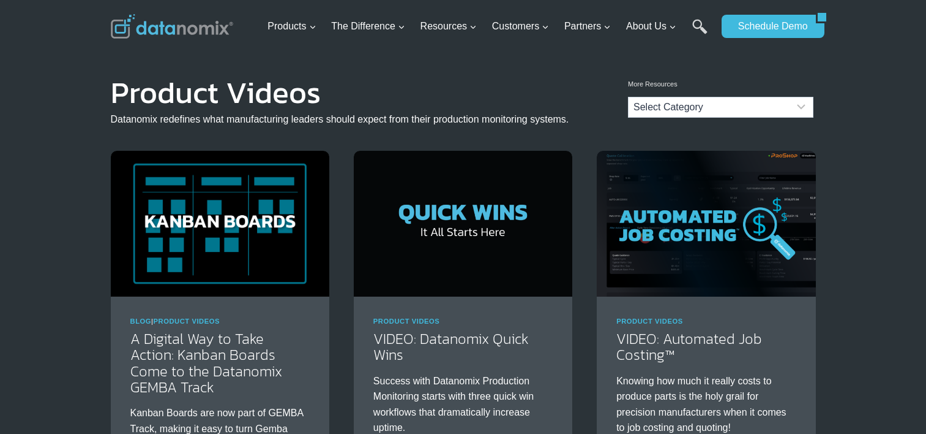  I want to click on span: Customers, so click(520, 26).